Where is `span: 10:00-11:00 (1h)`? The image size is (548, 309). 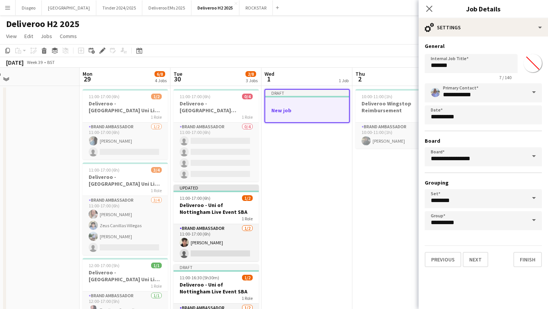
span: 10:00-11:00 (1h) is located at coordinates (377, 96).